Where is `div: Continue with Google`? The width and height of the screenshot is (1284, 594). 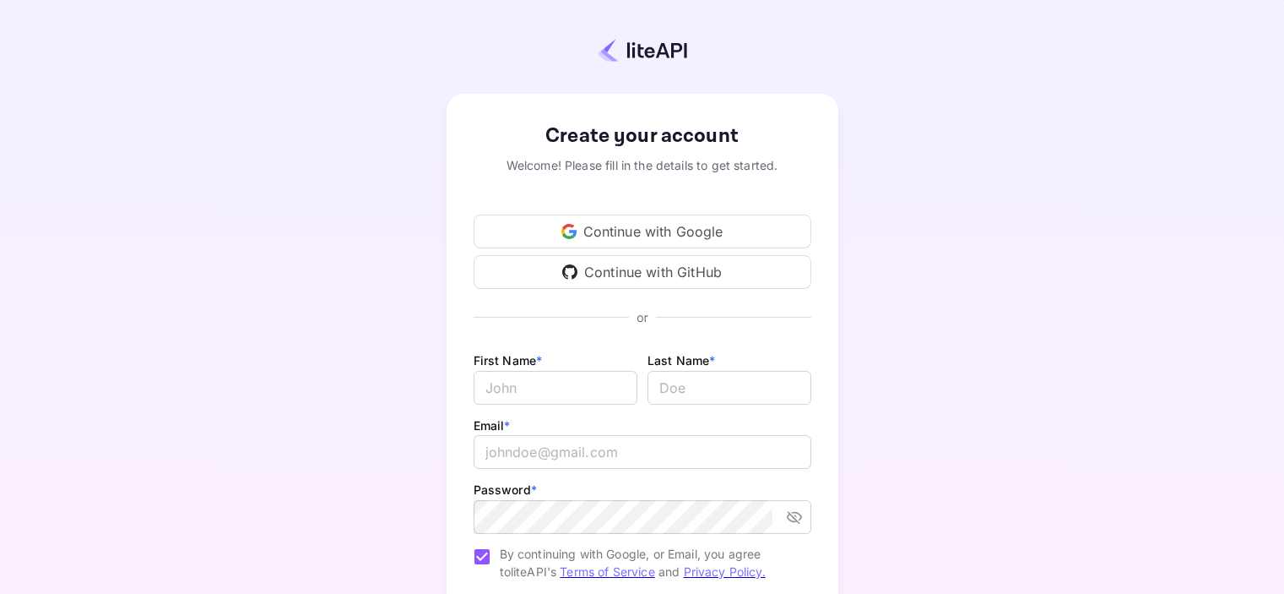
div: Continue with Google is located at coordinates (643, 231).